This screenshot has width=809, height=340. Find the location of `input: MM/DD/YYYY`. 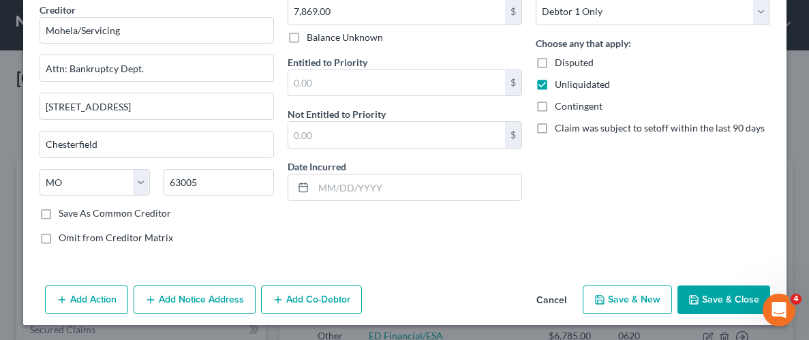

input: MM/DD/YYYY is located at coordinates (417, 187).